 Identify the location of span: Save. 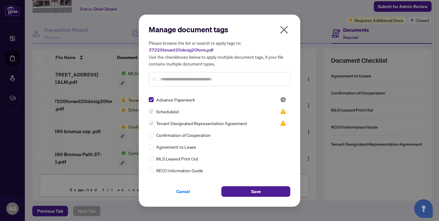
(256, 192).